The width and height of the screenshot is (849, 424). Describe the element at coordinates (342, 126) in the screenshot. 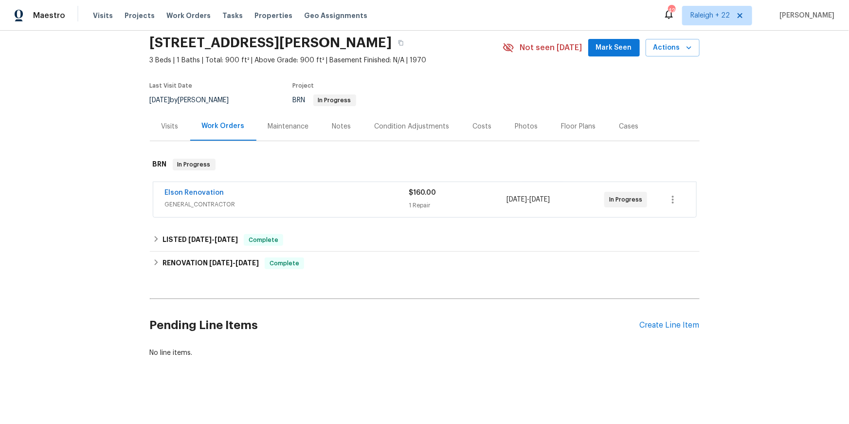

I see `div: Notes` at that location.